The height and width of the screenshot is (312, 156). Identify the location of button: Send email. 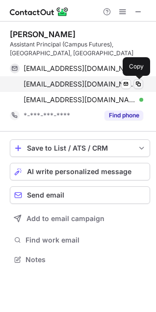
(80, 195).